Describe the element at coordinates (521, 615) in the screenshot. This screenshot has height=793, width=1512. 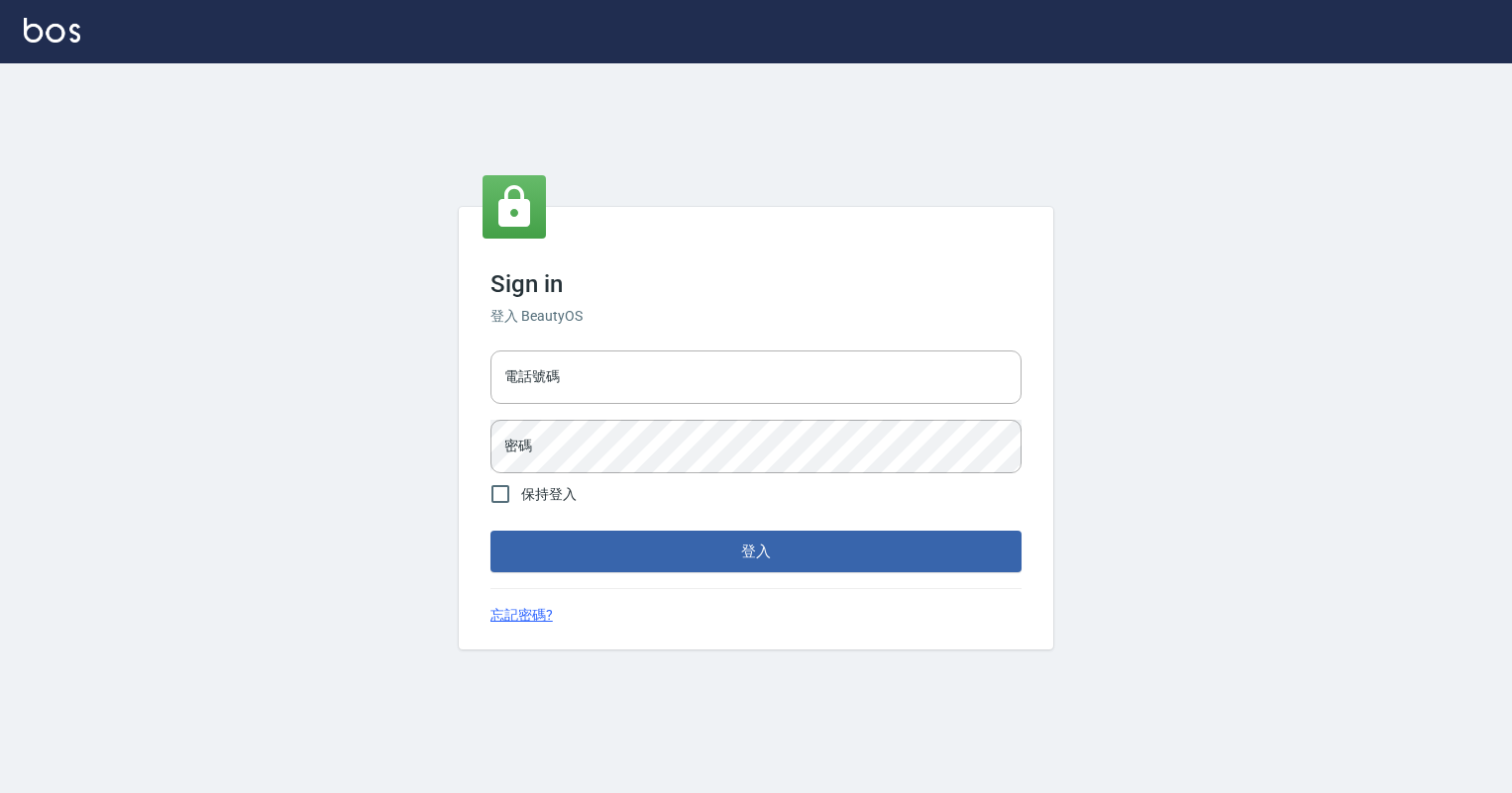
I see `a: 忘記密碼?` at that location.